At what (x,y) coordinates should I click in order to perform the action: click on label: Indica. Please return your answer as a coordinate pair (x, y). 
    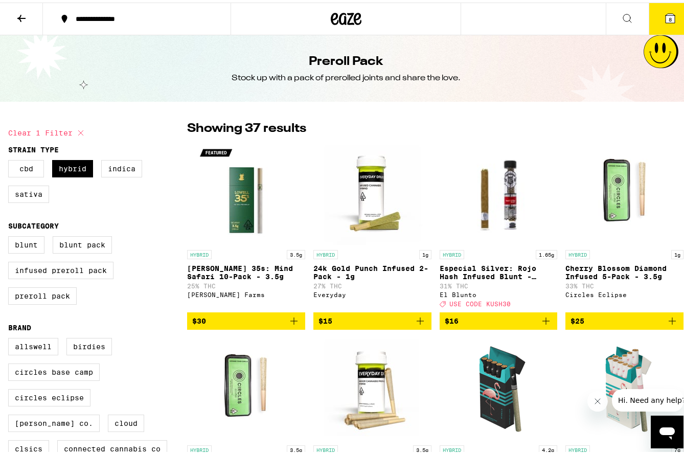
    Looking at the image, I should click on (122, 166).